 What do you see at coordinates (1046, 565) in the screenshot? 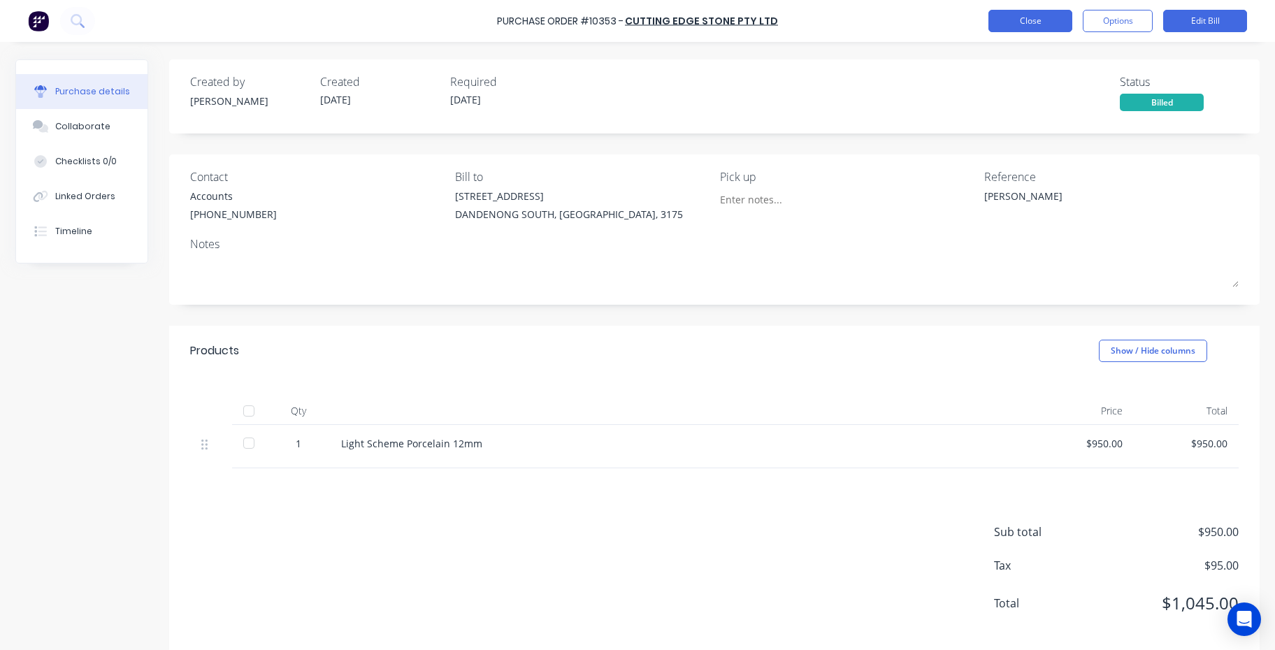
I see `span: Tax` at bounding box center [1046, 565].